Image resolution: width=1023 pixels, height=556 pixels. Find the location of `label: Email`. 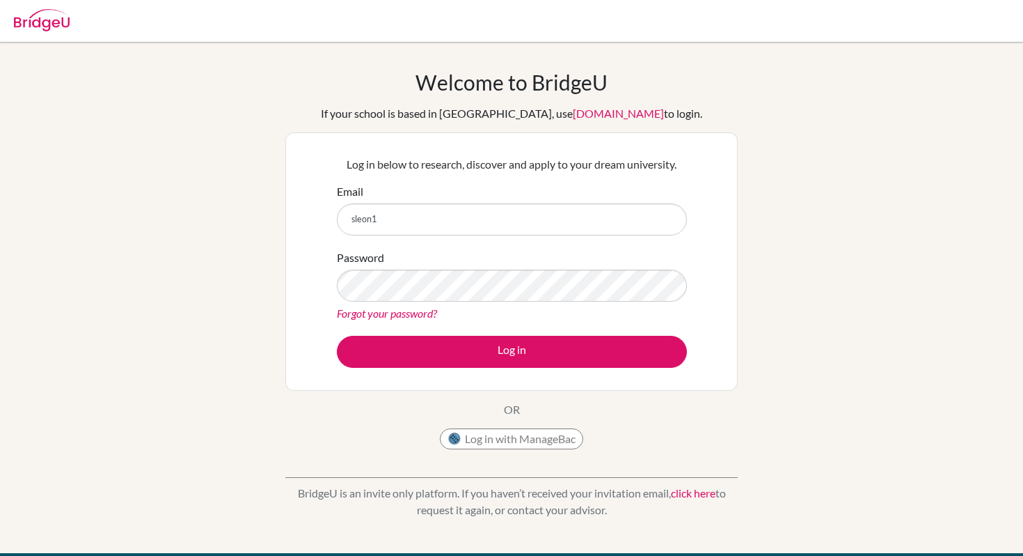

label: Email is located at coordinates (350, 191).